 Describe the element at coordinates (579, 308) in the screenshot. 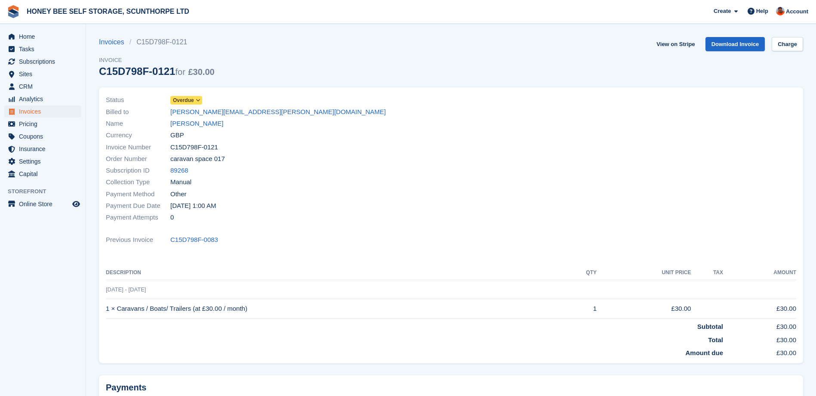

I see `td: 1` at that location.